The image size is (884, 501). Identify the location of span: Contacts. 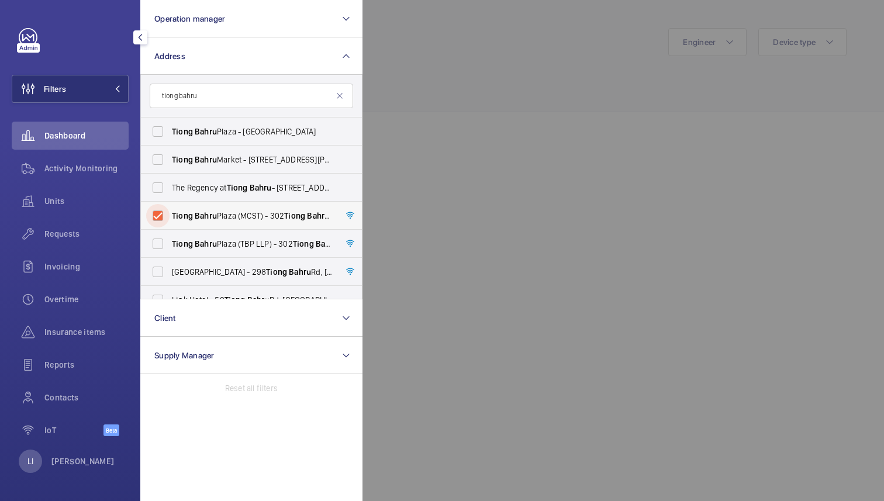
(86, 397).